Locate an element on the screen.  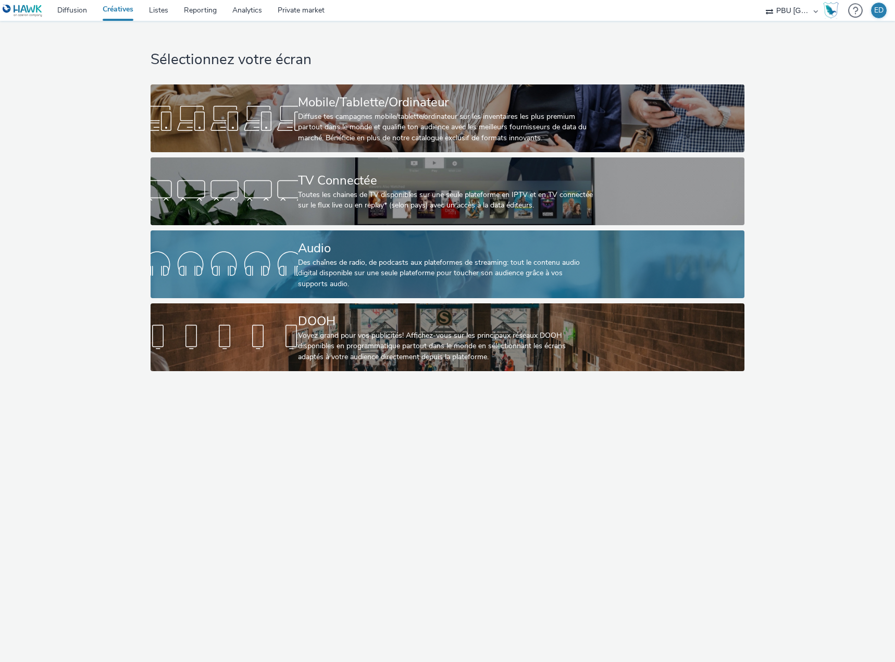
div: Mobile/Tablette/Ordinateur is located at coordinates (446, 102).